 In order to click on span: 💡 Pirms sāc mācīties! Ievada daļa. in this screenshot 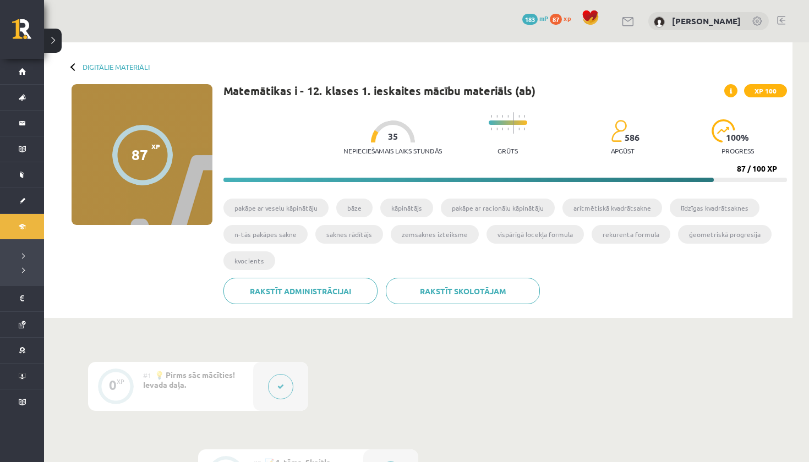, I will do `click(189, 380)`.